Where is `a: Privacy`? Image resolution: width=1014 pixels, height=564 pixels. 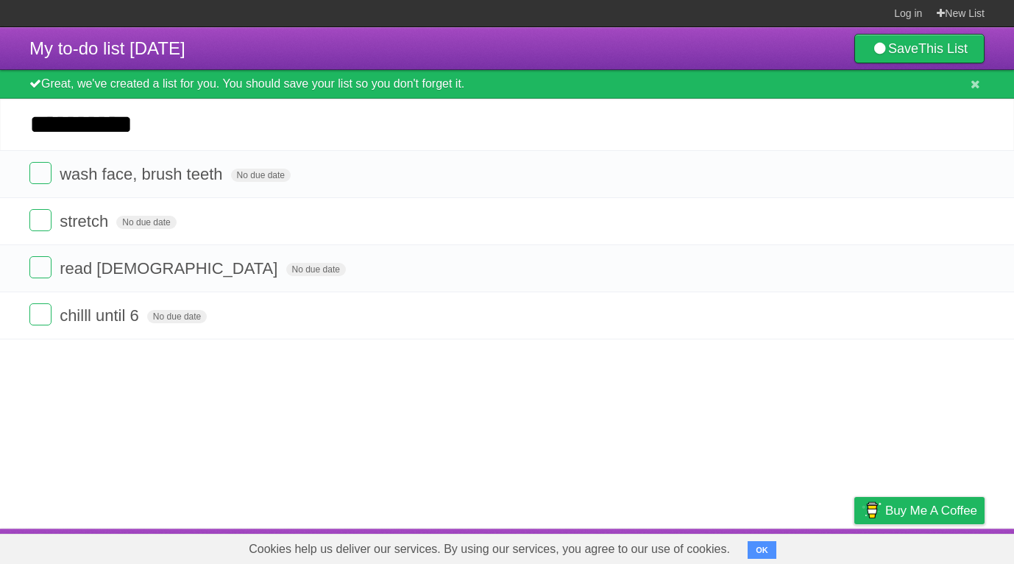 a: Privacy is located at coordinates (854, 546).